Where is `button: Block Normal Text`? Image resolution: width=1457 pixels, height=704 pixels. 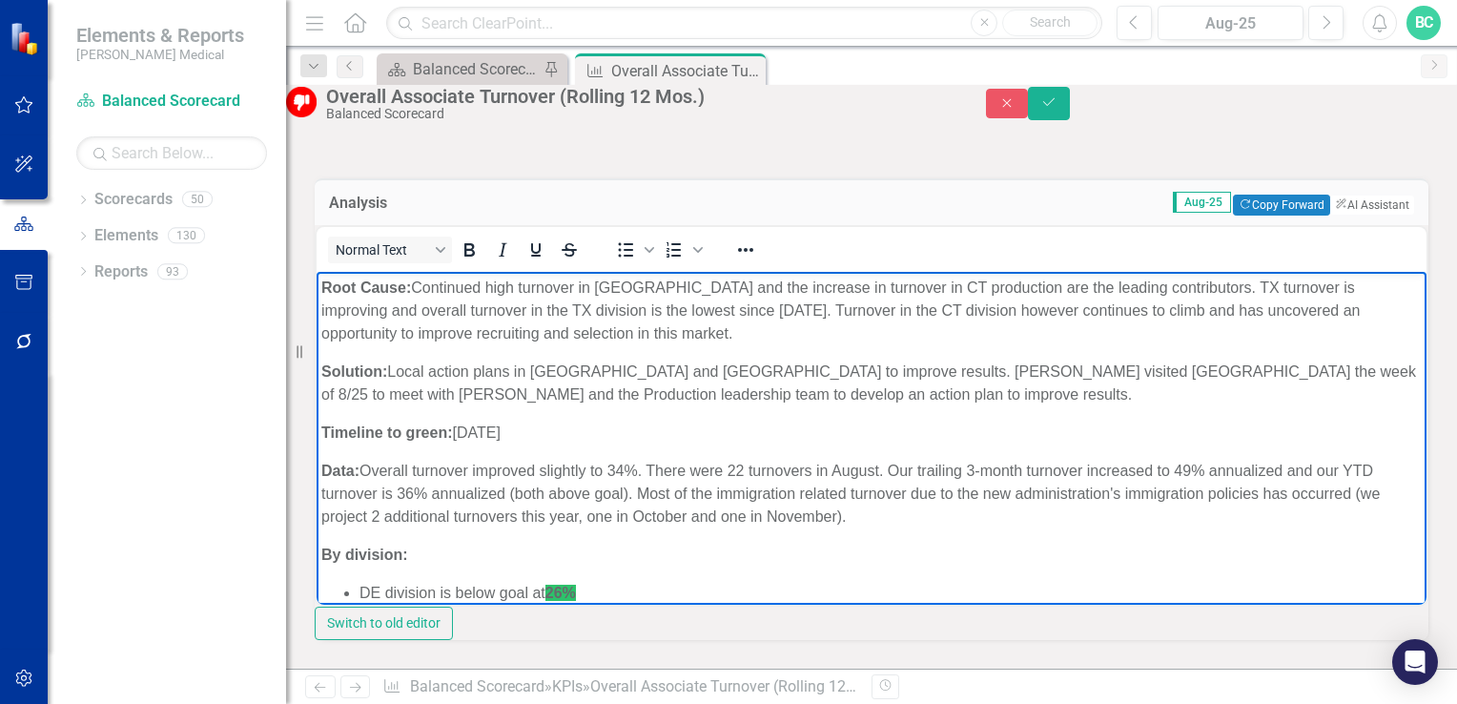
button: Block Normal Text is located at coordinates (390, 250).